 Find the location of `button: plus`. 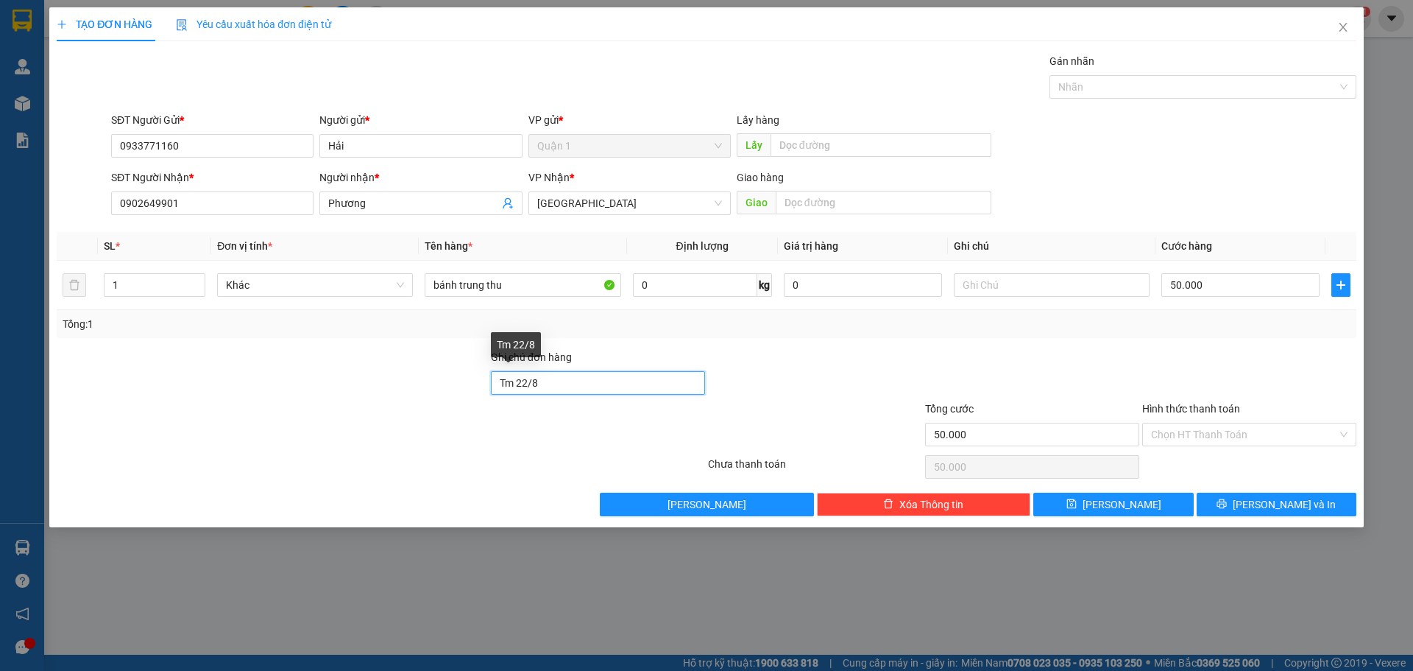

button: plus is located at coordinates (1341, 285).